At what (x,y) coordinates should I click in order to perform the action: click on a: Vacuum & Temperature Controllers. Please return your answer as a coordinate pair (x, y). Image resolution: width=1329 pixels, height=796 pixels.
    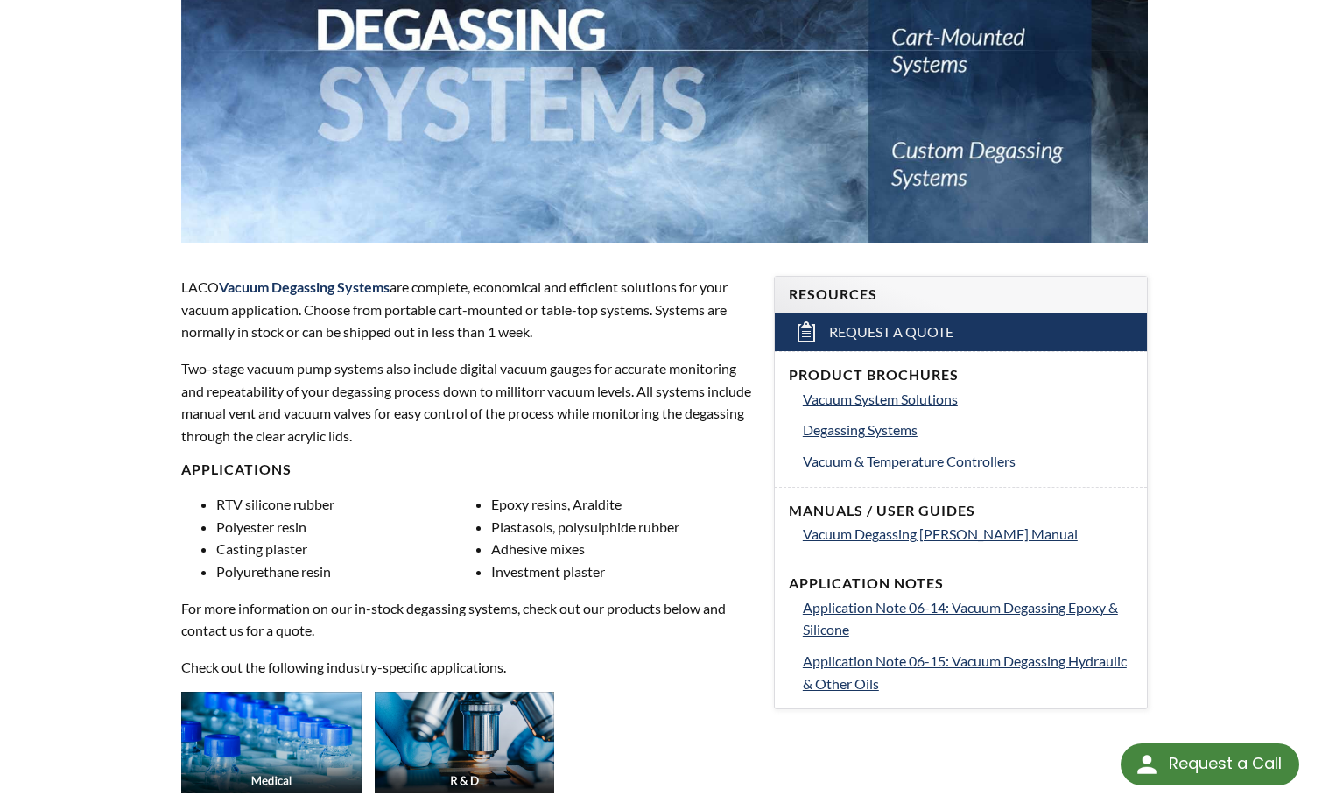
    Looking at the image, I should click on (967, 461).